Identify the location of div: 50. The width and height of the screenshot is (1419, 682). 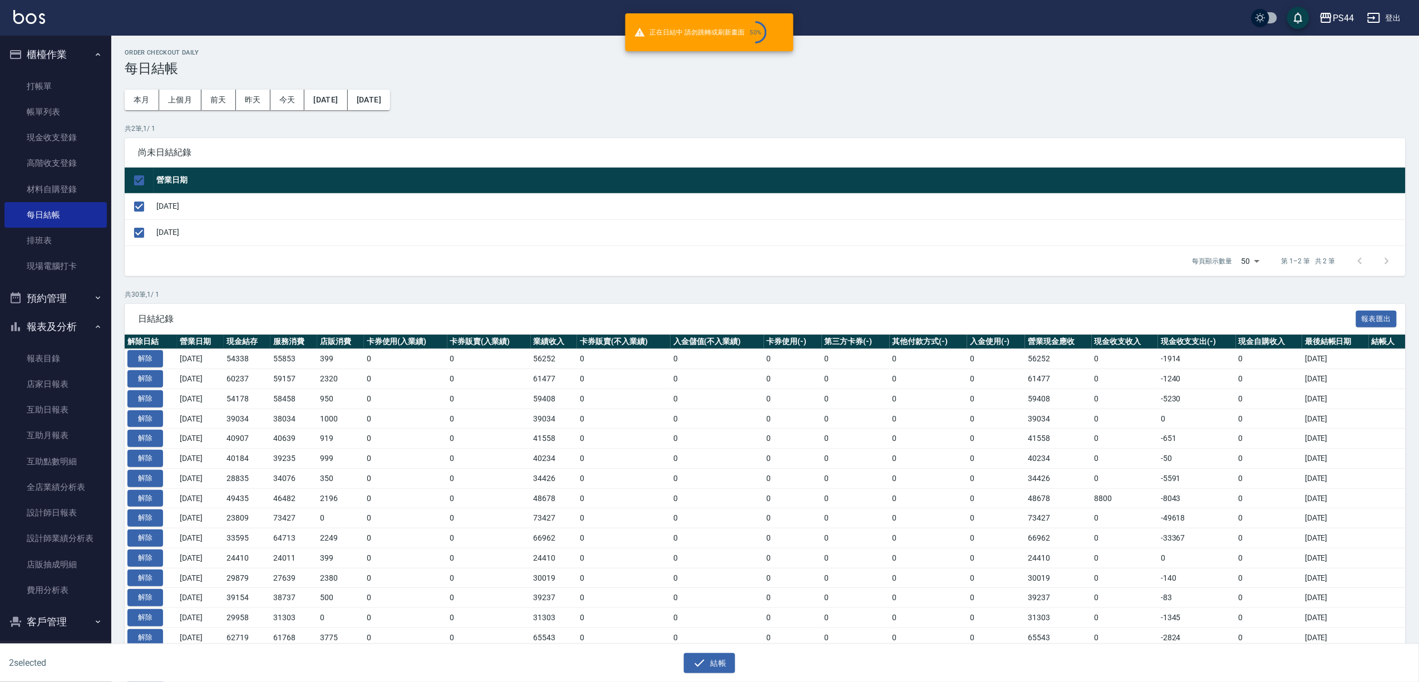
(1250, 261).